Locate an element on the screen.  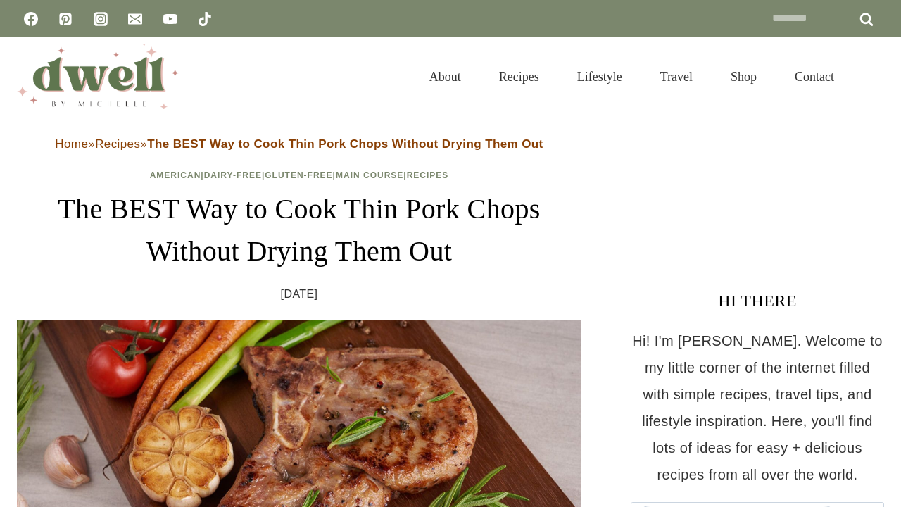
a: Email is located at coordinates (135, 19).